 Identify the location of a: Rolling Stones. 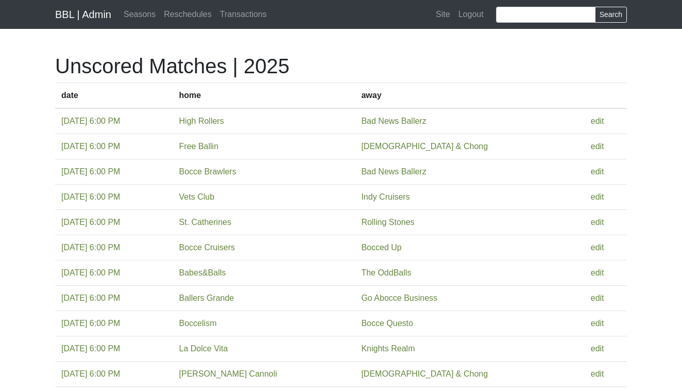
(388, 222).